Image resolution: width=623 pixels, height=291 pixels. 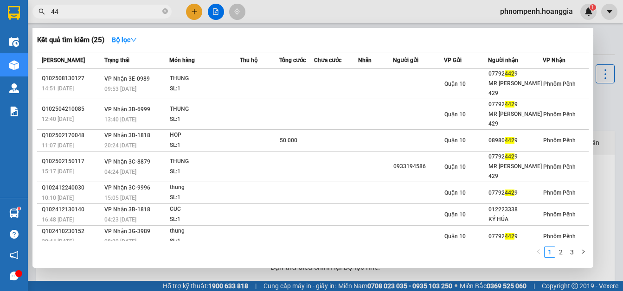 I want to click on span: VP Gửi, so click(x=452, y=60).